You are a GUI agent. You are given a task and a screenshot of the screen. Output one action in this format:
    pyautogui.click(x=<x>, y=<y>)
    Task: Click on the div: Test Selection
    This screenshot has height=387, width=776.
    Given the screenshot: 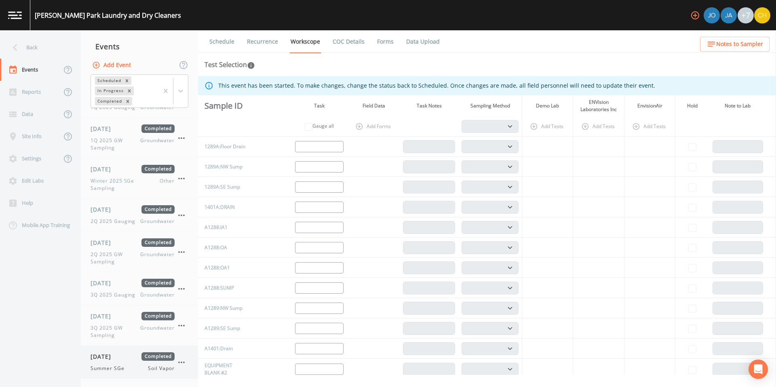 What is the action you would take?
    pyautogui.click(x=229, y=65)
    